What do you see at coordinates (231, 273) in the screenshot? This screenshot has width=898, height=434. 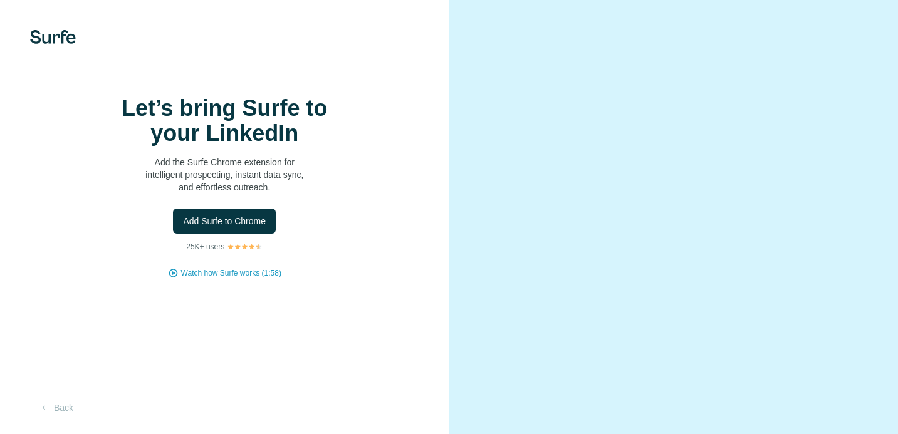 I see `button: Watch how Surfe works (1:58)` at bounding box center [231, 273].